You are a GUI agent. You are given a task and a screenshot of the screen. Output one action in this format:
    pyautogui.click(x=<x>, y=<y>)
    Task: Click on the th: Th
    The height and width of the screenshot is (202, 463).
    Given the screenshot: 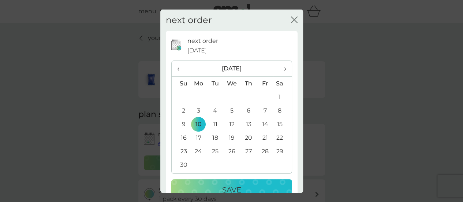 What is the action you would take?
    pyautogui.click(x=248, y=83)
    